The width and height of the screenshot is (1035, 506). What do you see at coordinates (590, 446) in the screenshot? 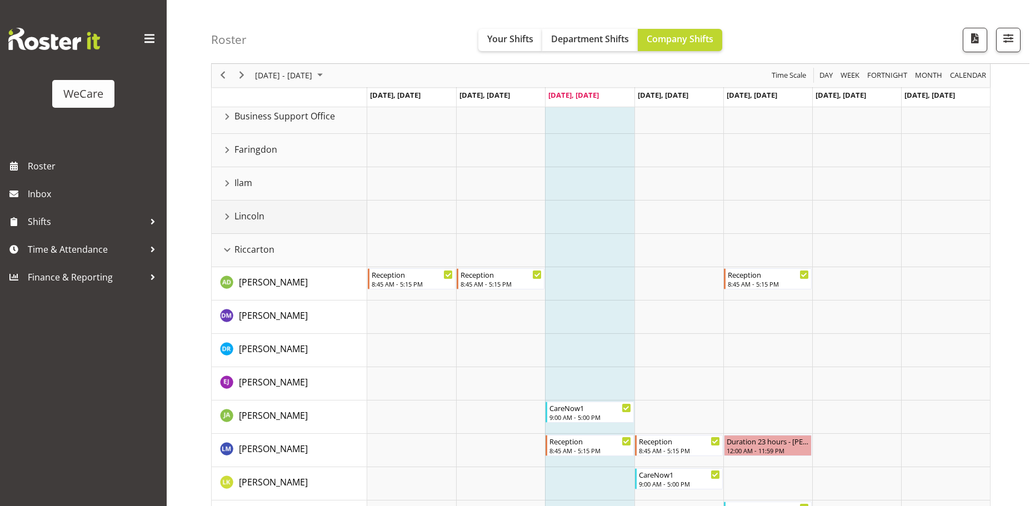
I see `div: Lainie Montgomery"s event - Reception Begin From Wednesday, August 20, 2025 at 8:45:00 AM GMT+12:...` at bounding box center [590, 446].